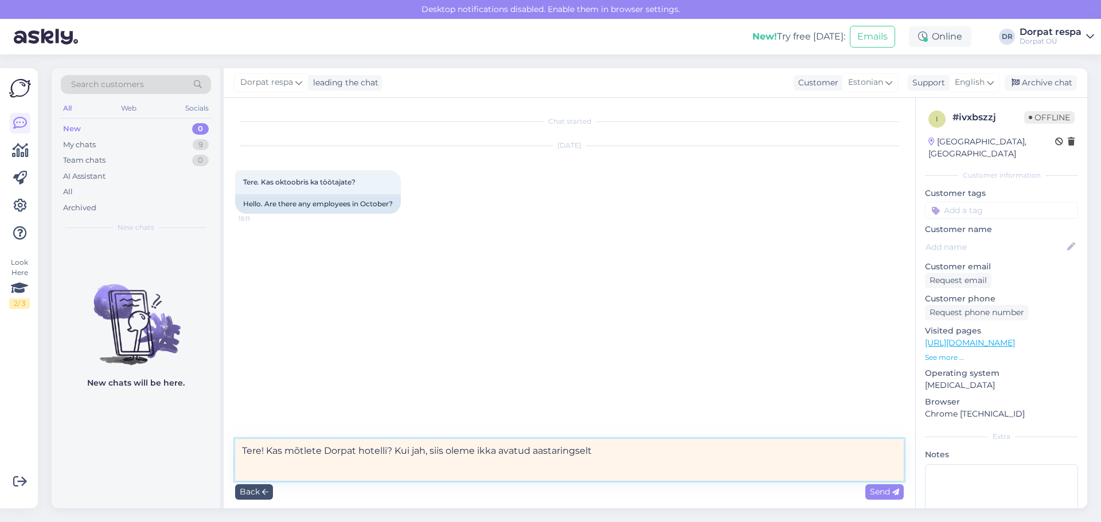 Image resolution: width=1101 pixels, height=522 pixels. Describe the element at coordinates (299, 182) in the screenshot. I see `span: Tere. Kas oktoobris ka töötajate?` at that location.